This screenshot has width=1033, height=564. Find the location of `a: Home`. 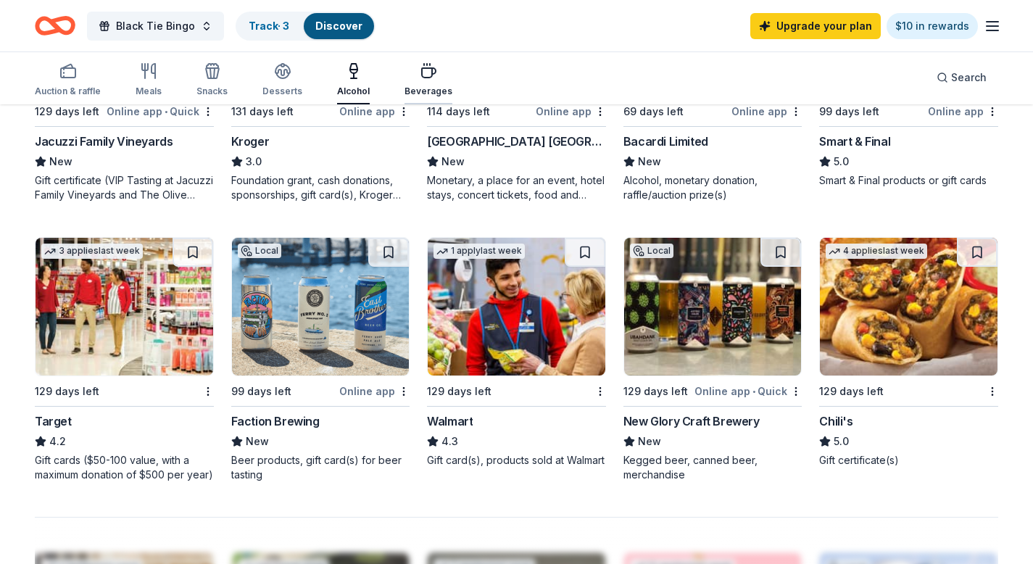

a: Home is located at coordinates (55, 25).